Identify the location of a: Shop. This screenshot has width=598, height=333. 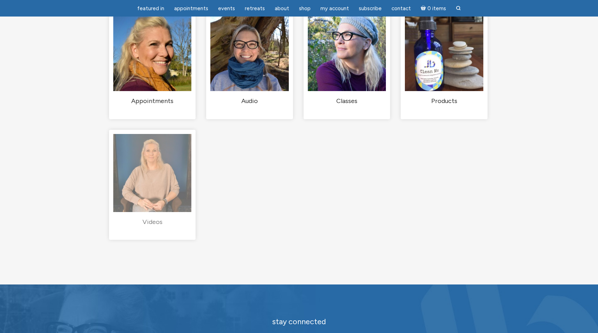
(305, 8).